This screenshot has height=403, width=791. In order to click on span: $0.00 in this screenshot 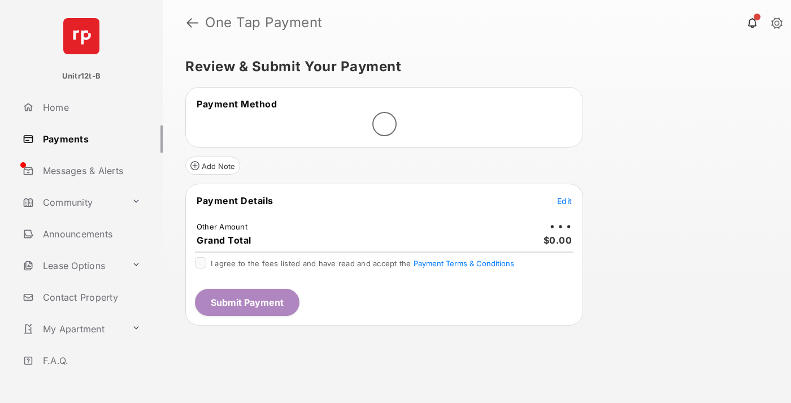, I will do `click(557, 240)`.